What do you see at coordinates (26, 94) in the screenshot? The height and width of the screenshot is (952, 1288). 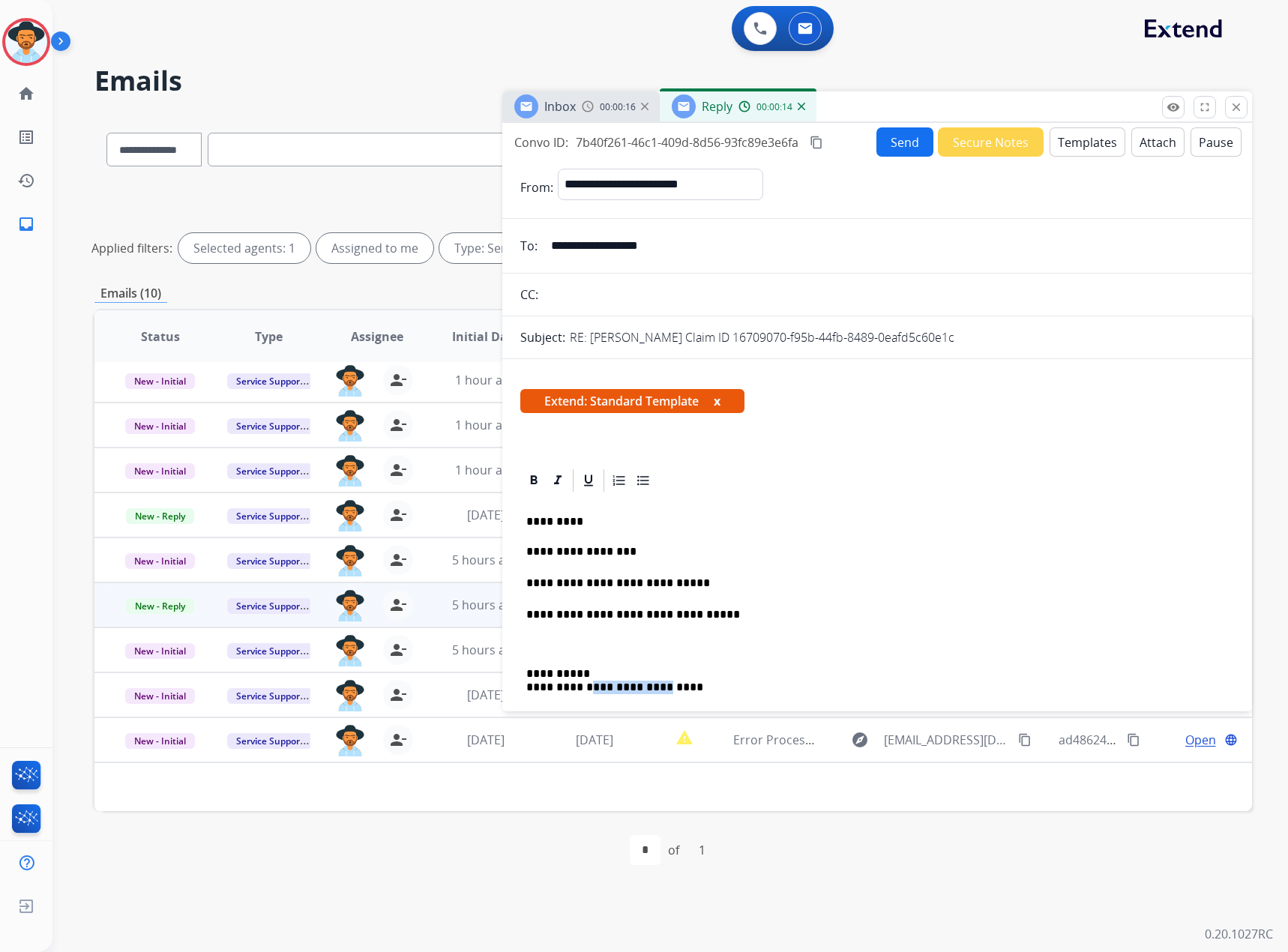 I see `mat-icon: home` at bounding box center [26, 94].